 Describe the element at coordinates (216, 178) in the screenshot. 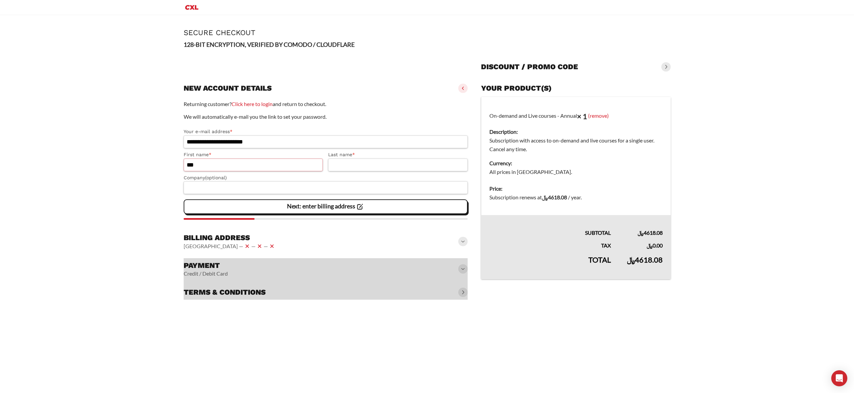

I see `span: (optional)` at that location.